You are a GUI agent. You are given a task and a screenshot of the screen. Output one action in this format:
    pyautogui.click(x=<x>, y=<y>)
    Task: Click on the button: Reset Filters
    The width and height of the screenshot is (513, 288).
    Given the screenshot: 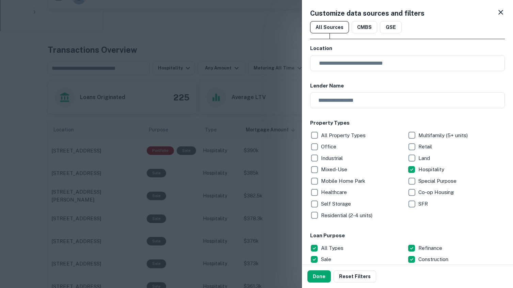 What is the action you would take?
    pyautogui.click(x=355, y=276)
    